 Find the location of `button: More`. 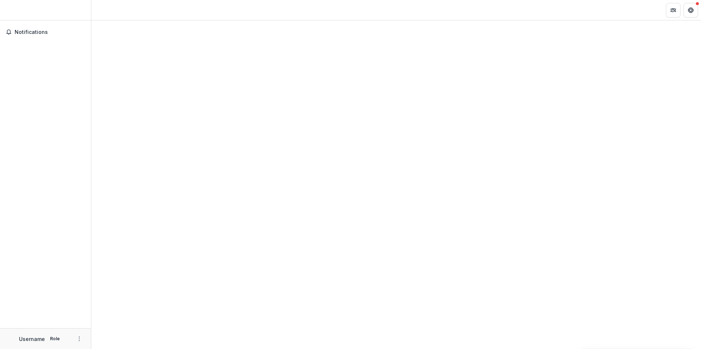

button: More is located at coordinates (79, 339).